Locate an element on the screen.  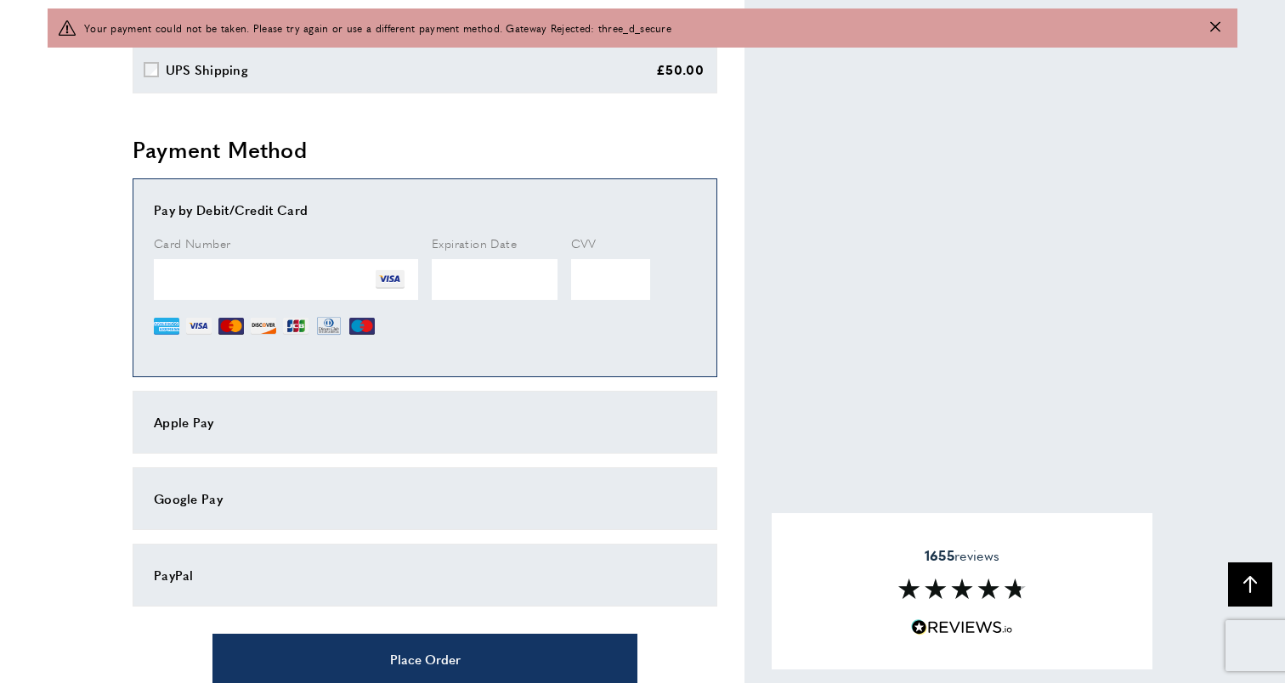
span: Your payment could not be taken. Please try again or use a different payment method. Gateway Reje... is located at coordinates (377, 27).